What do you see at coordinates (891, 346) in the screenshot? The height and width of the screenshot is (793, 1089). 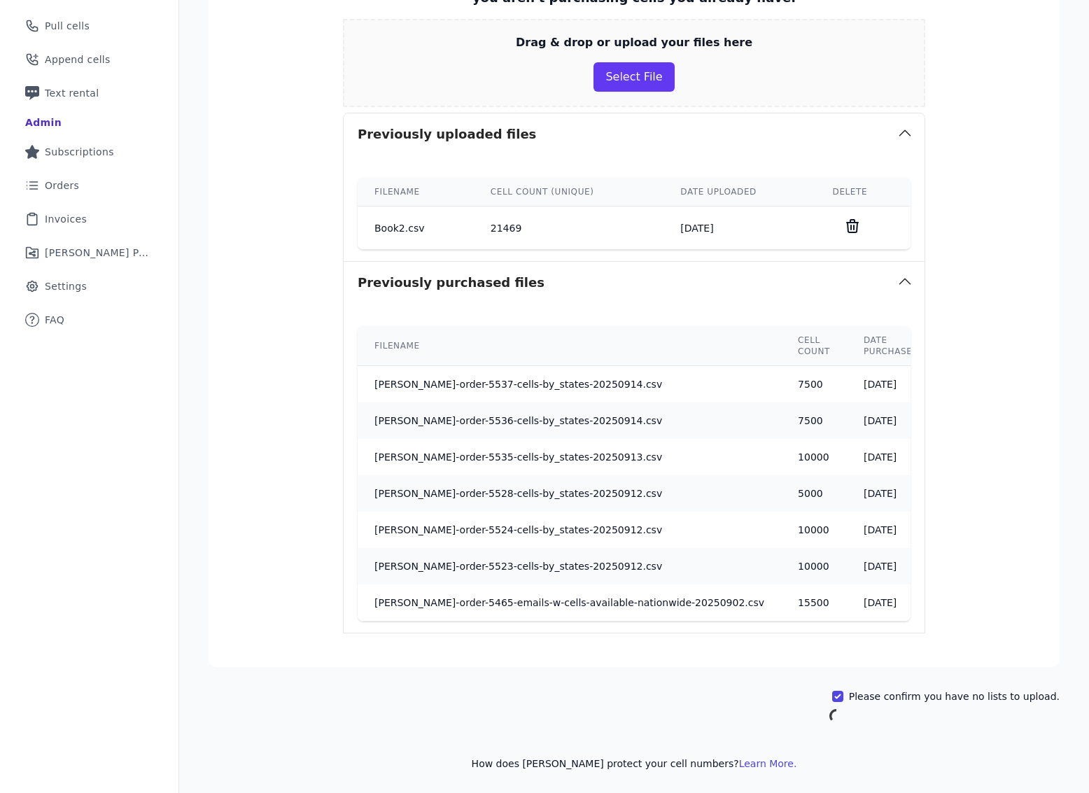 I see `th: Date purchased` at bounding box center [891, 346].